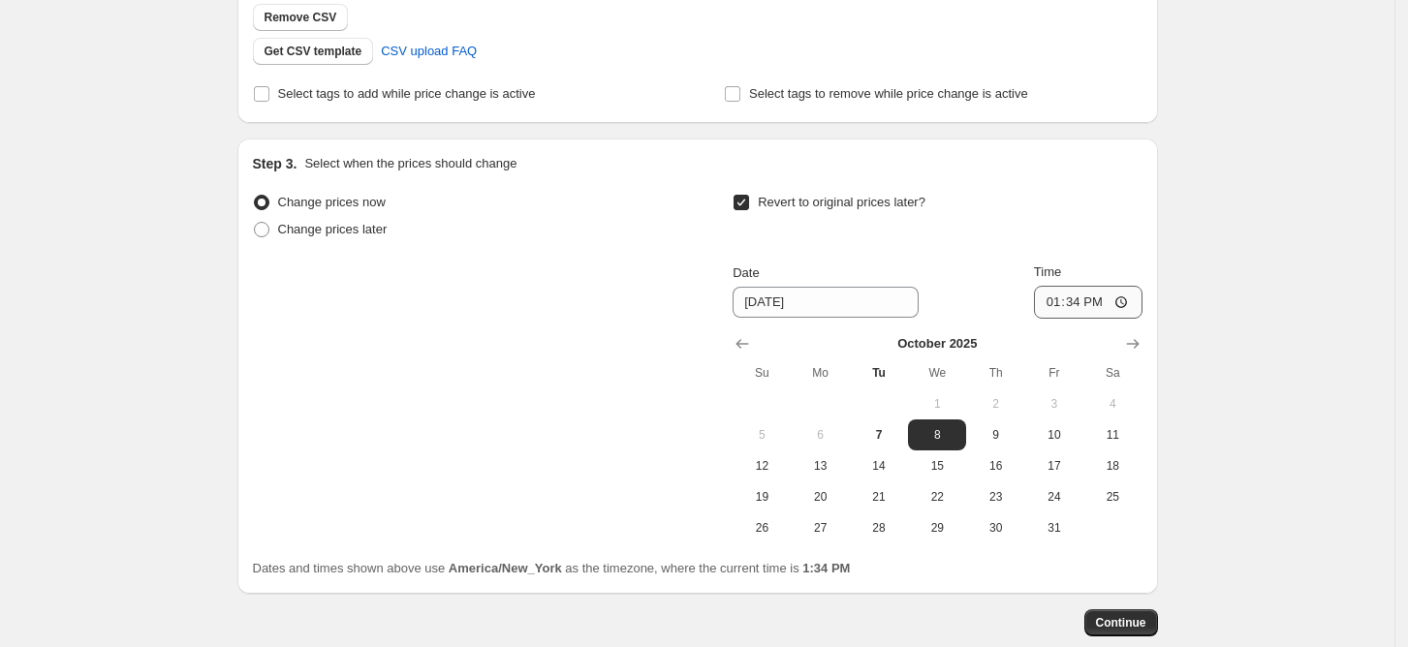  I want to click on span: Change prices now, so click(331, 202).